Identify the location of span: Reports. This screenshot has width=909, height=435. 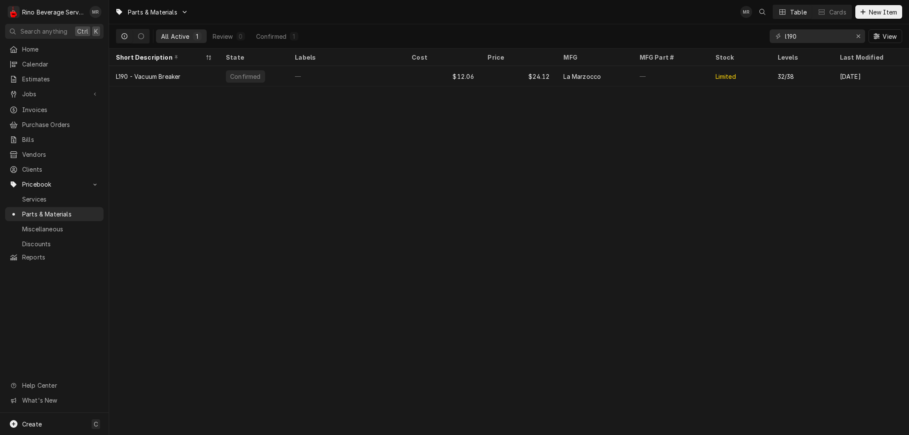
(61, 257).